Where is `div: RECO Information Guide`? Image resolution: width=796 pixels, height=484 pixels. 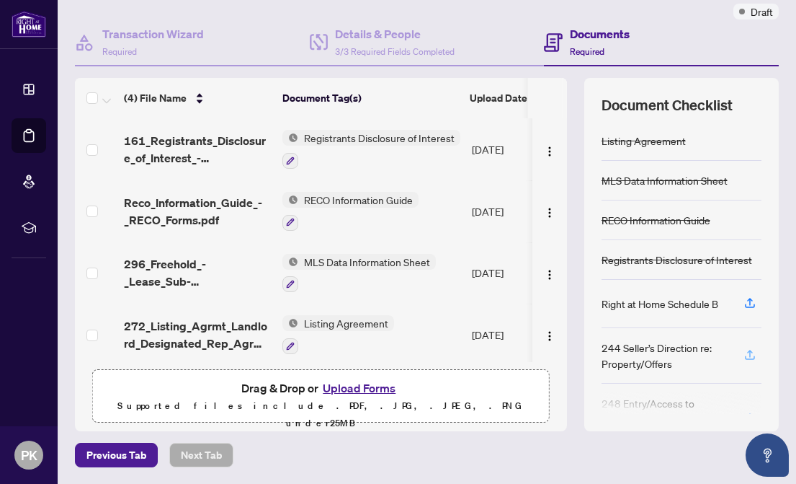 div: RECO Information Guide is located at coordinates (656, 220).